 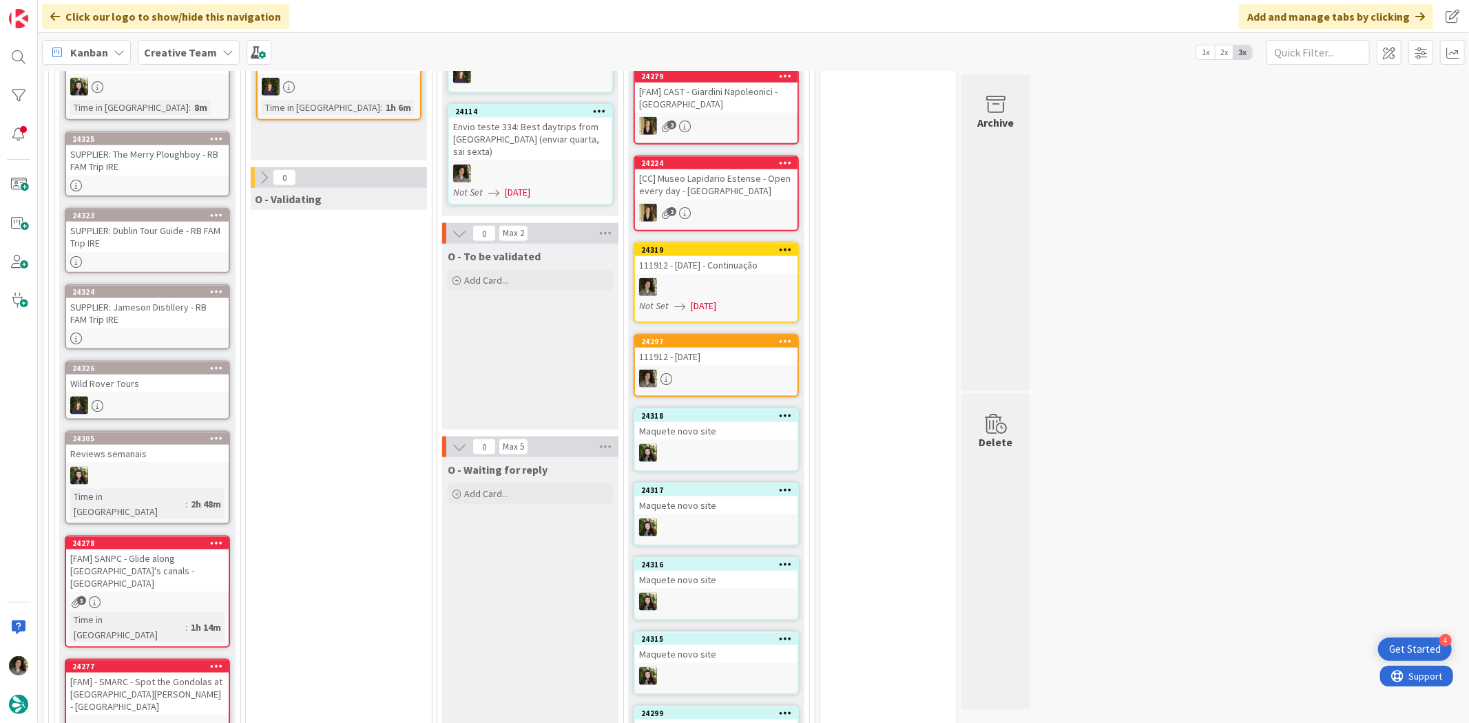 I want to click on div: 4, so click(x=1445, y=640).